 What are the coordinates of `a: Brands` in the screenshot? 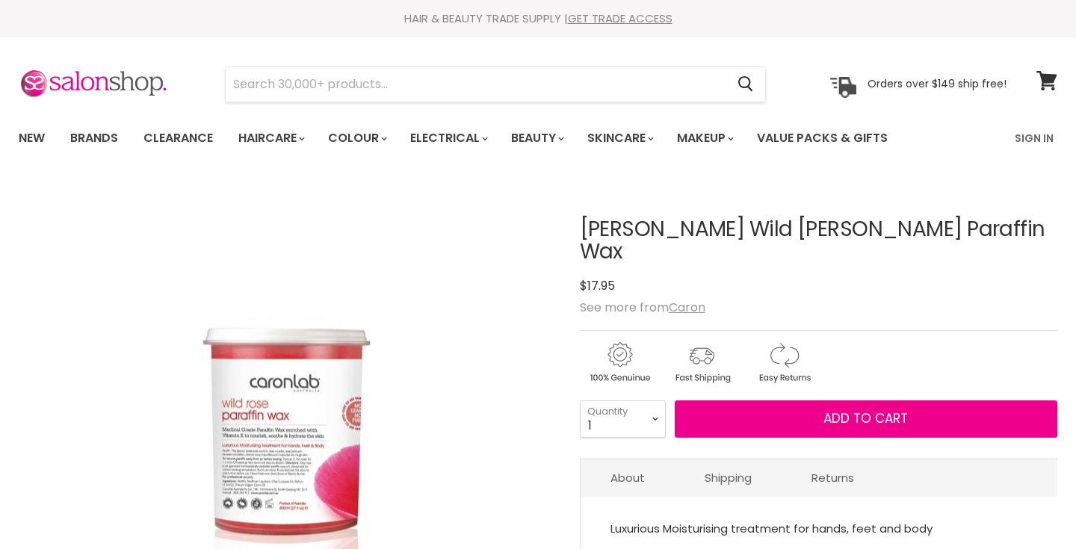 It's located at (94, 138).